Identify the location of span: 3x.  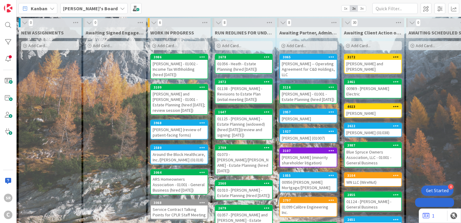
(362, 8).